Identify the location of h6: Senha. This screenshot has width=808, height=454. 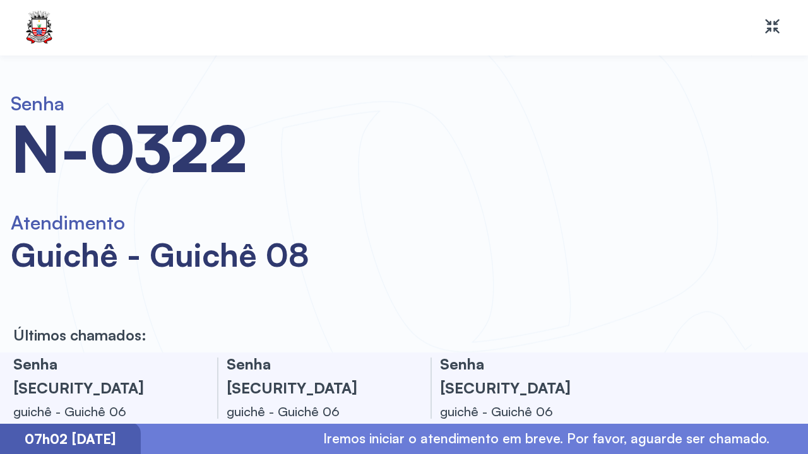
(223, 104).